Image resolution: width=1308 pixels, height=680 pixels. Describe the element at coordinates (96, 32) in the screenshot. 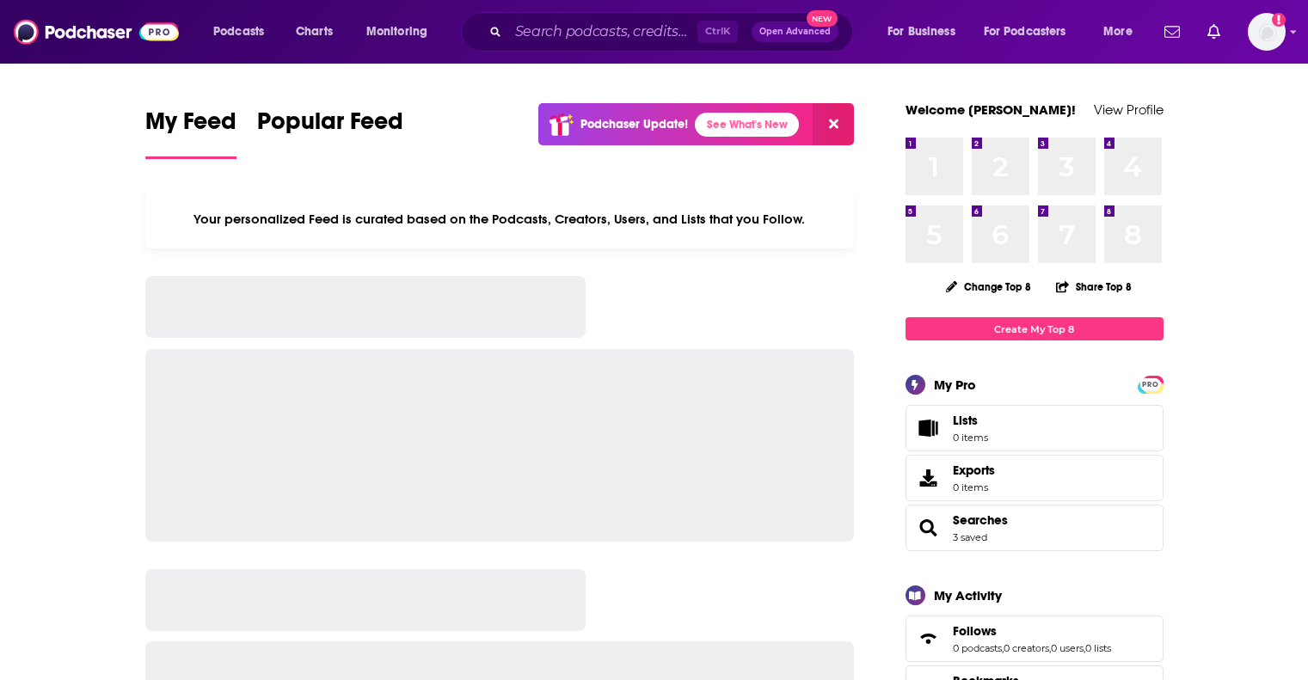

I see `img: Podchaser - Follow, Share and Rate Podcasts` at that location.